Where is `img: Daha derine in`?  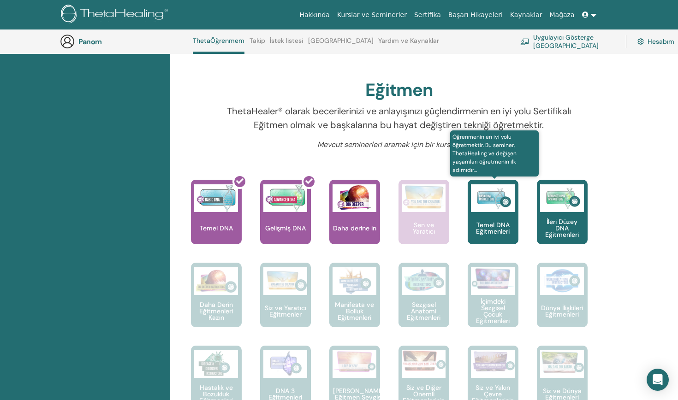
img: Daha derine in is located at coordinates (354, 198).